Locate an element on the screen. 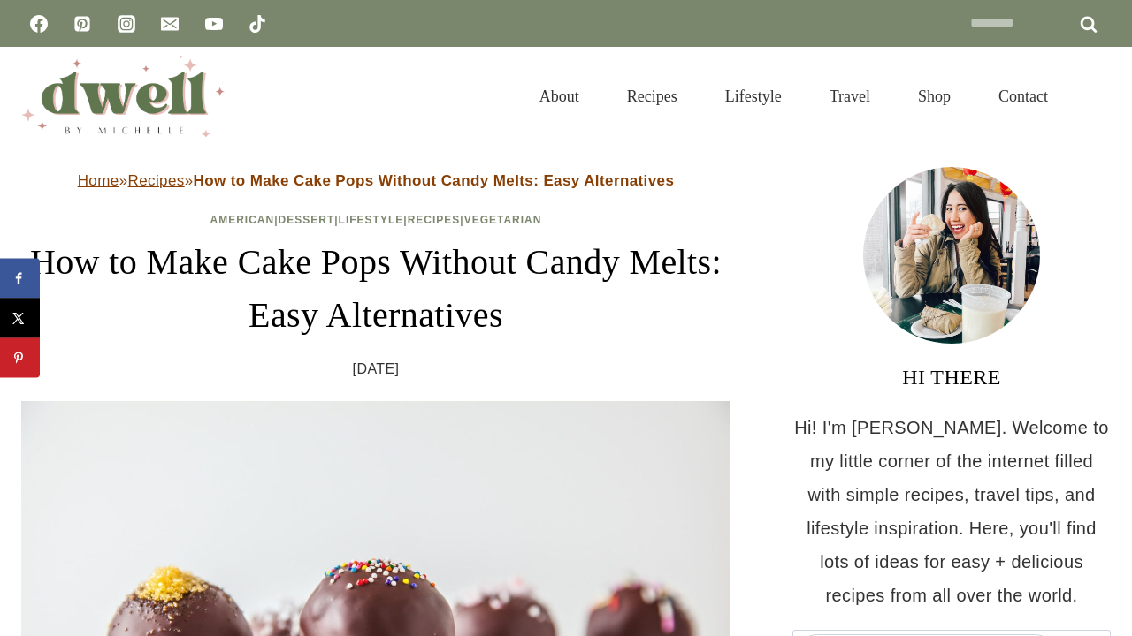  a: Travel is located at coordinates (850, 96).